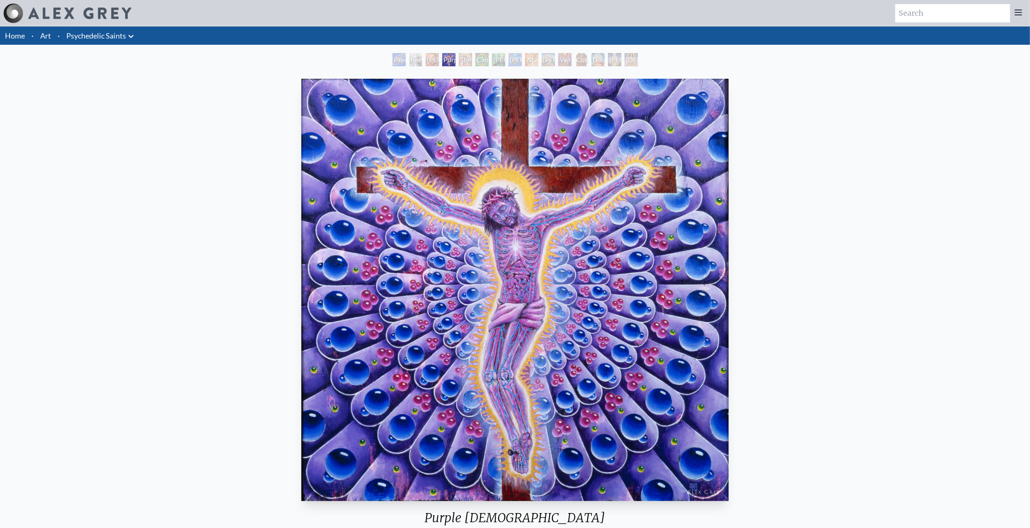  Describe the element at coordinates (46, 36) in the screenshot. I see `a: Art` at that location.